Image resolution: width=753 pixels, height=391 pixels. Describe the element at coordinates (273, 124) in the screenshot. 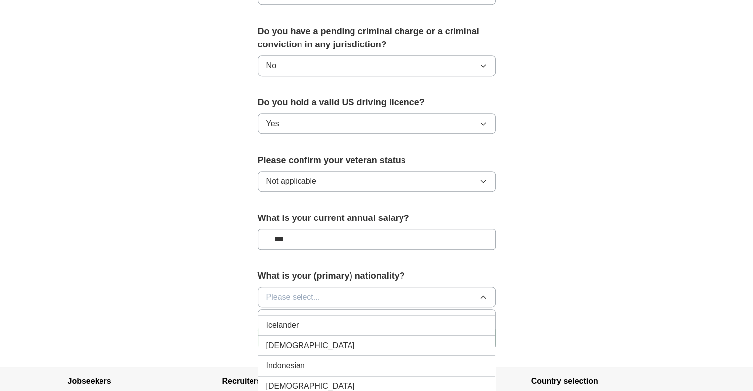

I see `span: Yes` at that location.